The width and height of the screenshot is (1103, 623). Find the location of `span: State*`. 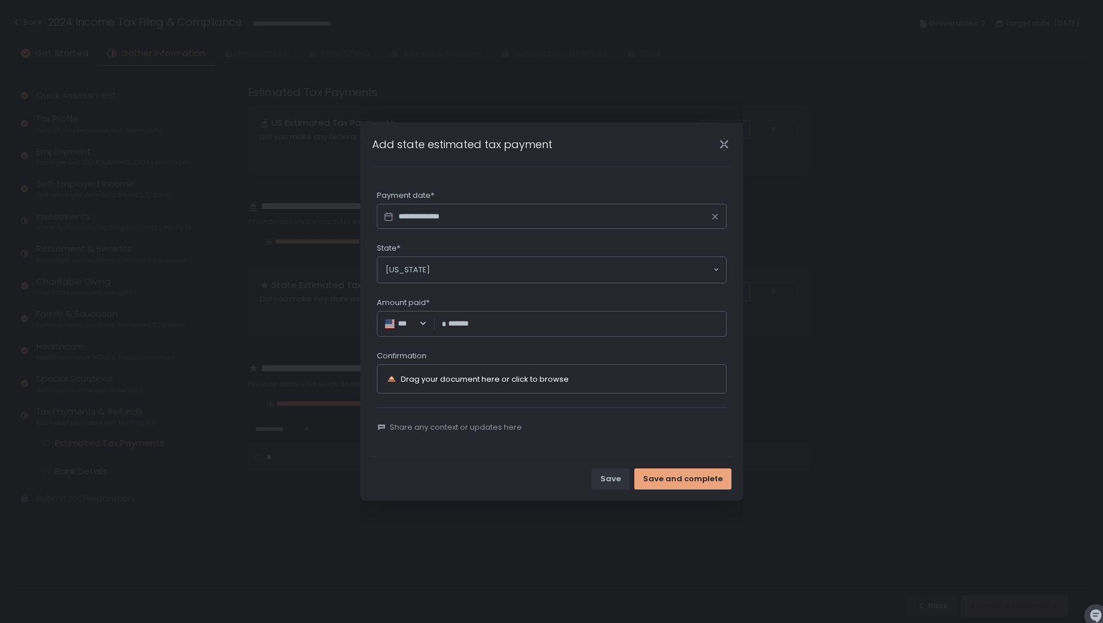

span: State* is located at coordinates (389, 248).